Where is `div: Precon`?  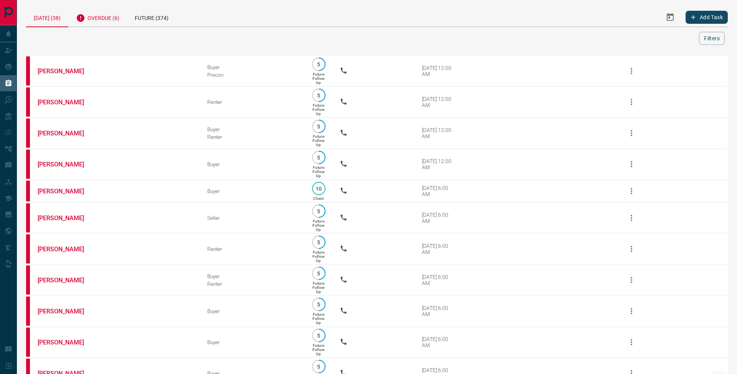
div: Precon is located at coordinates (252, 75).